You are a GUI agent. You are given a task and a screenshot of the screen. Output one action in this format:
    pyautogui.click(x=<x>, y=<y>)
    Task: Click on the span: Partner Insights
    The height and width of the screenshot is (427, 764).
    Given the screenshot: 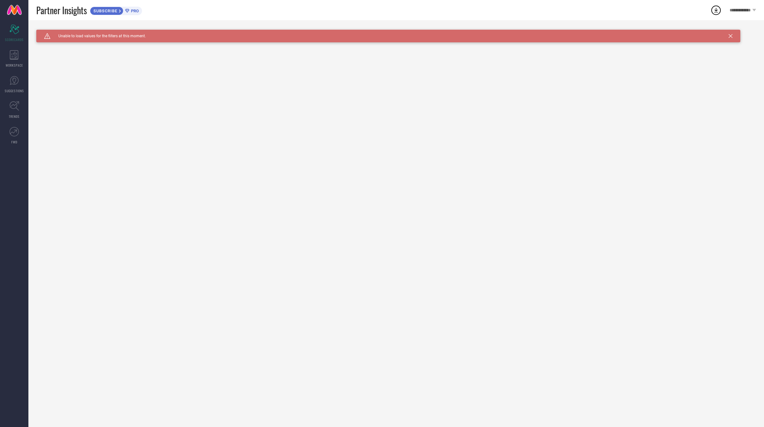 What is the action you would take?
    pyautogui.click(x=62, y=10)
    